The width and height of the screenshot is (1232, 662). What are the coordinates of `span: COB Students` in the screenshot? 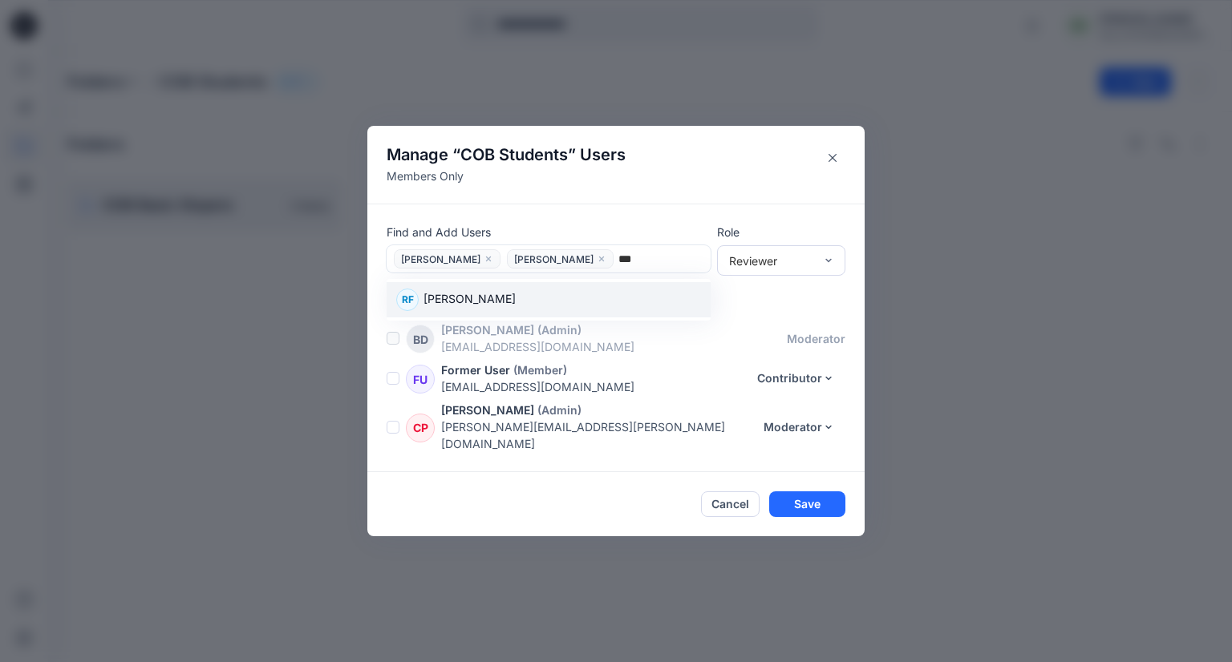 It's located at (514, 155).